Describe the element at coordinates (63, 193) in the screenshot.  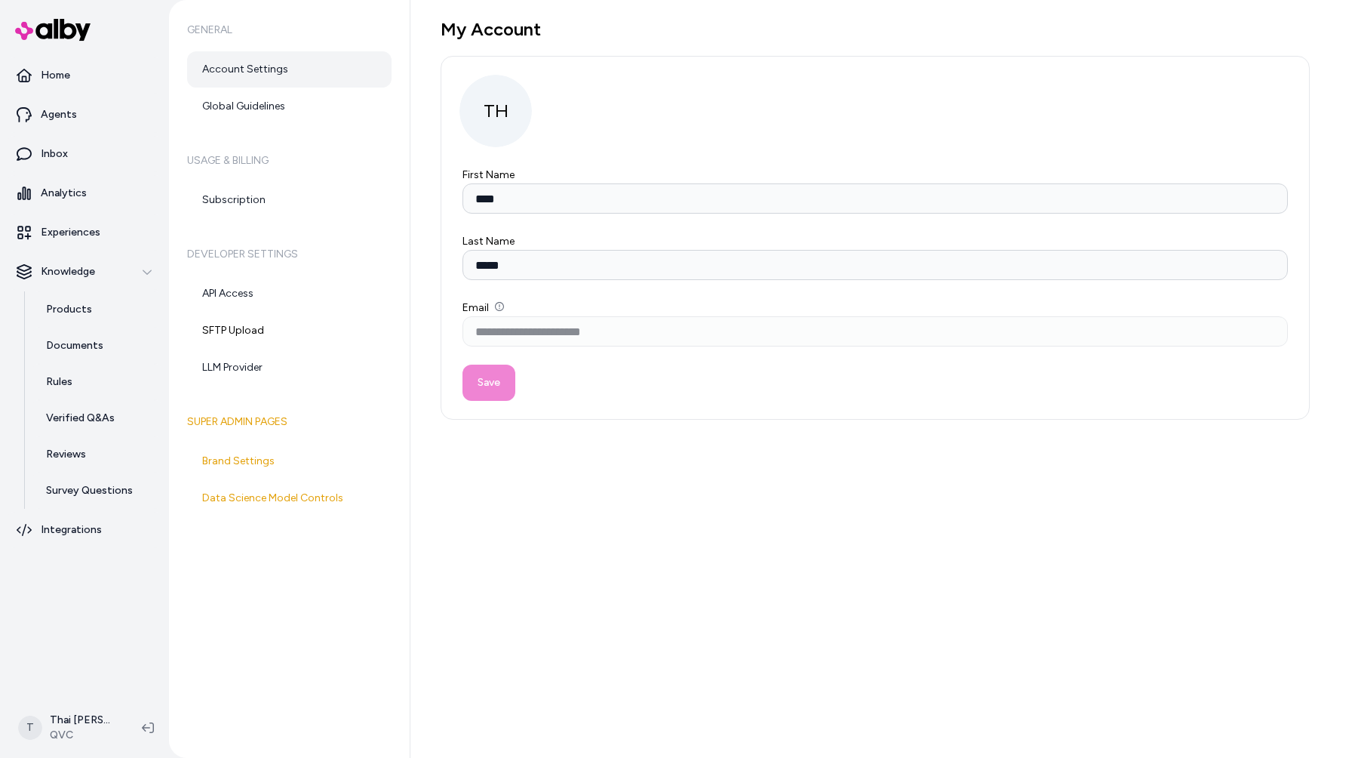
I see `p: Analytics` at that location.